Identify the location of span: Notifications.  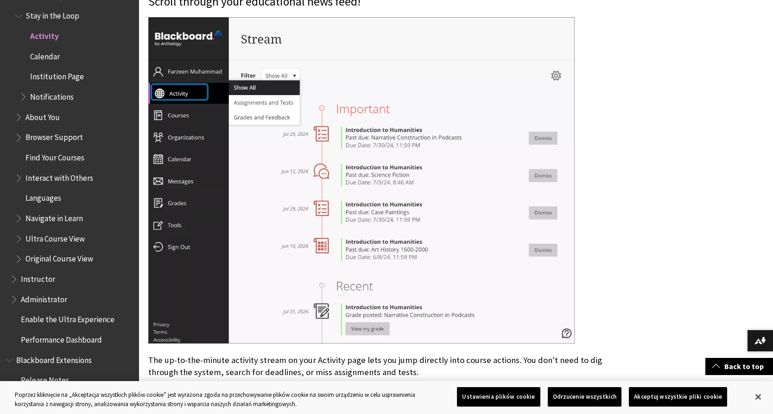
(52, 95).